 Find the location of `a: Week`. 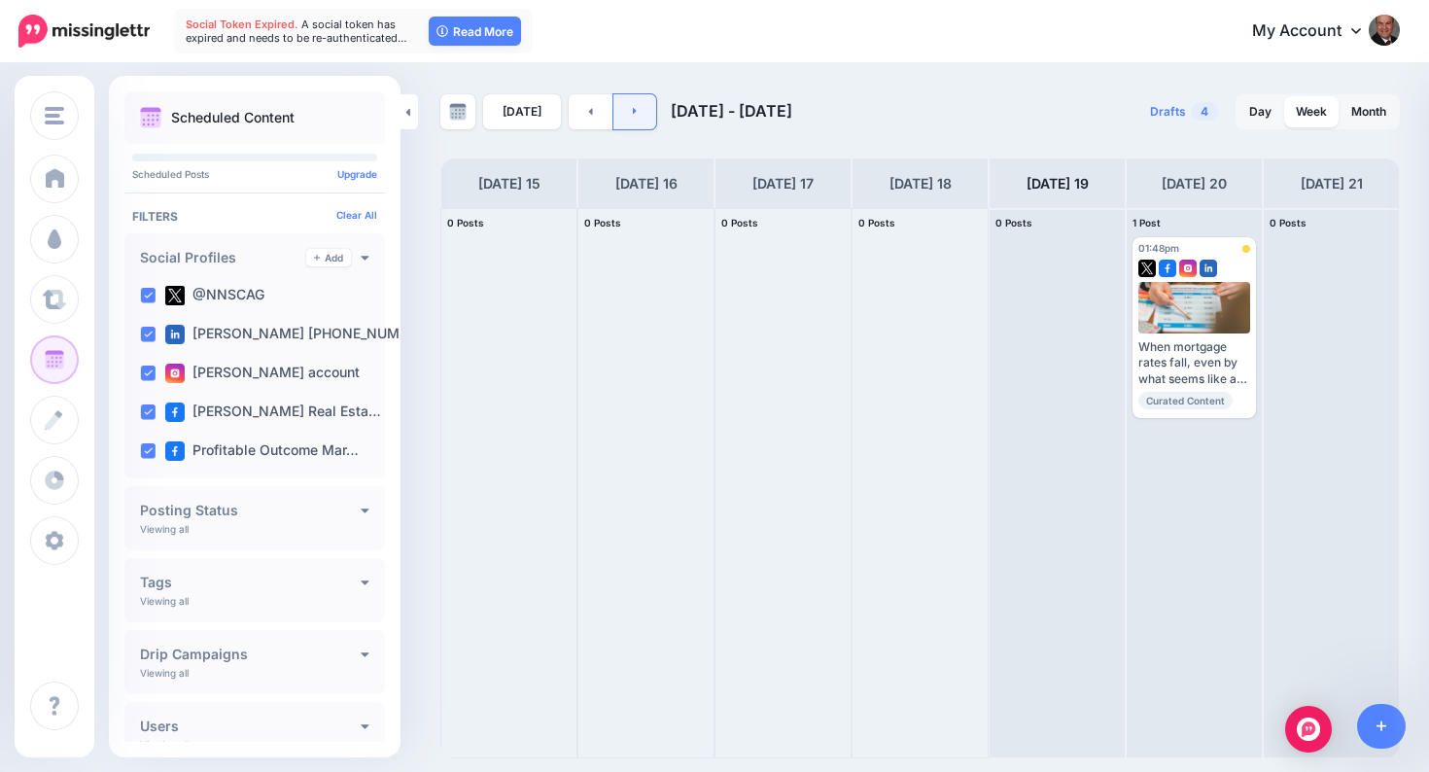

a: Week is located at coordinates (1311, 112).